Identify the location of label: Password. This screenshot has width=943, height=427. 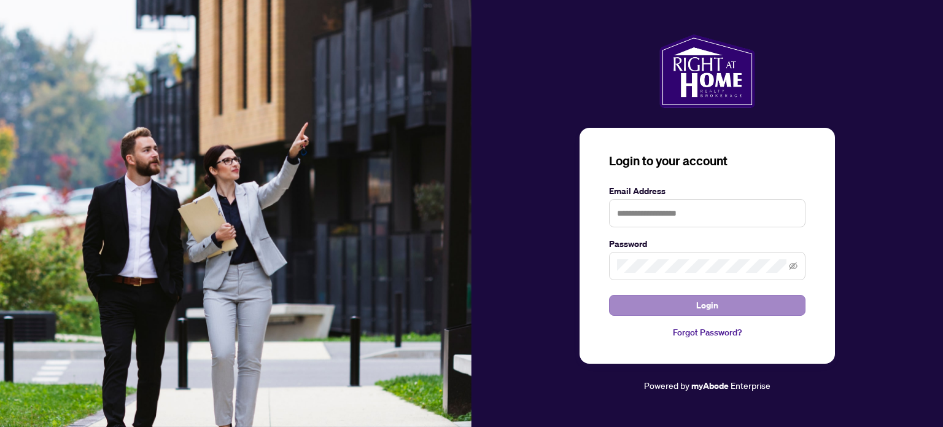
(707, 244).